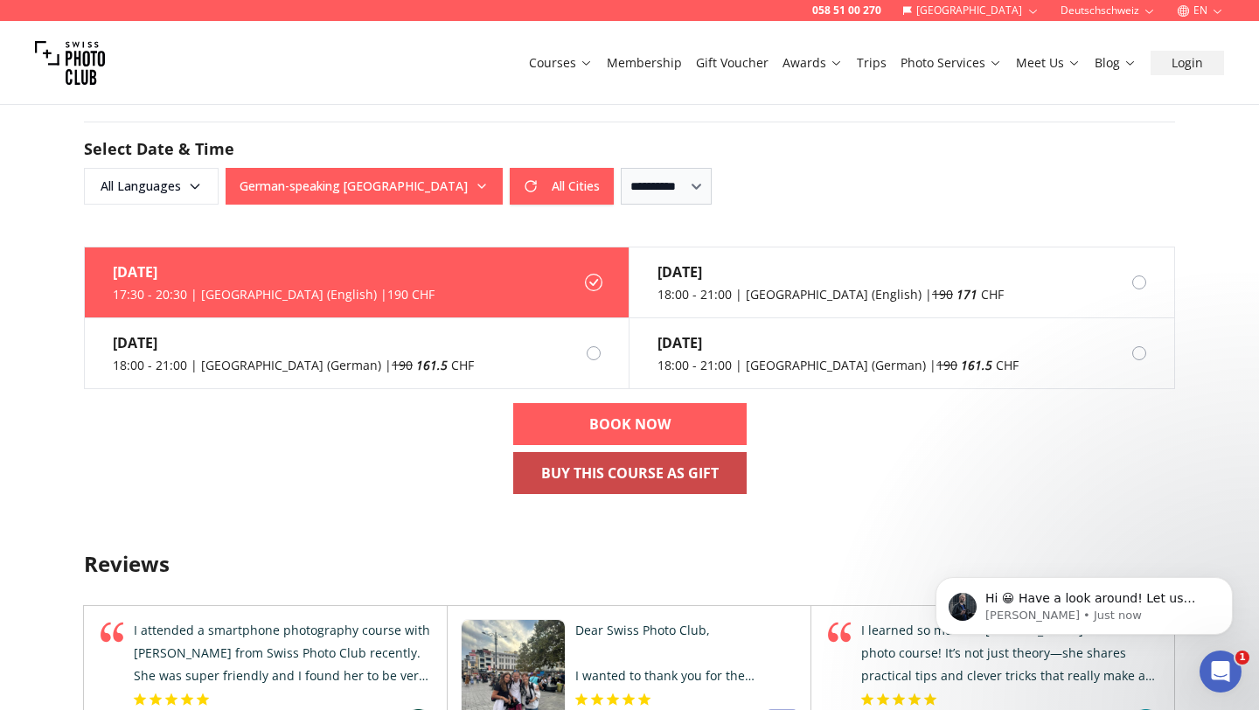 Image resolution: width=1259 pixels, height=710 pixels. I want to click on button: Photo Services, so click(951, 63).